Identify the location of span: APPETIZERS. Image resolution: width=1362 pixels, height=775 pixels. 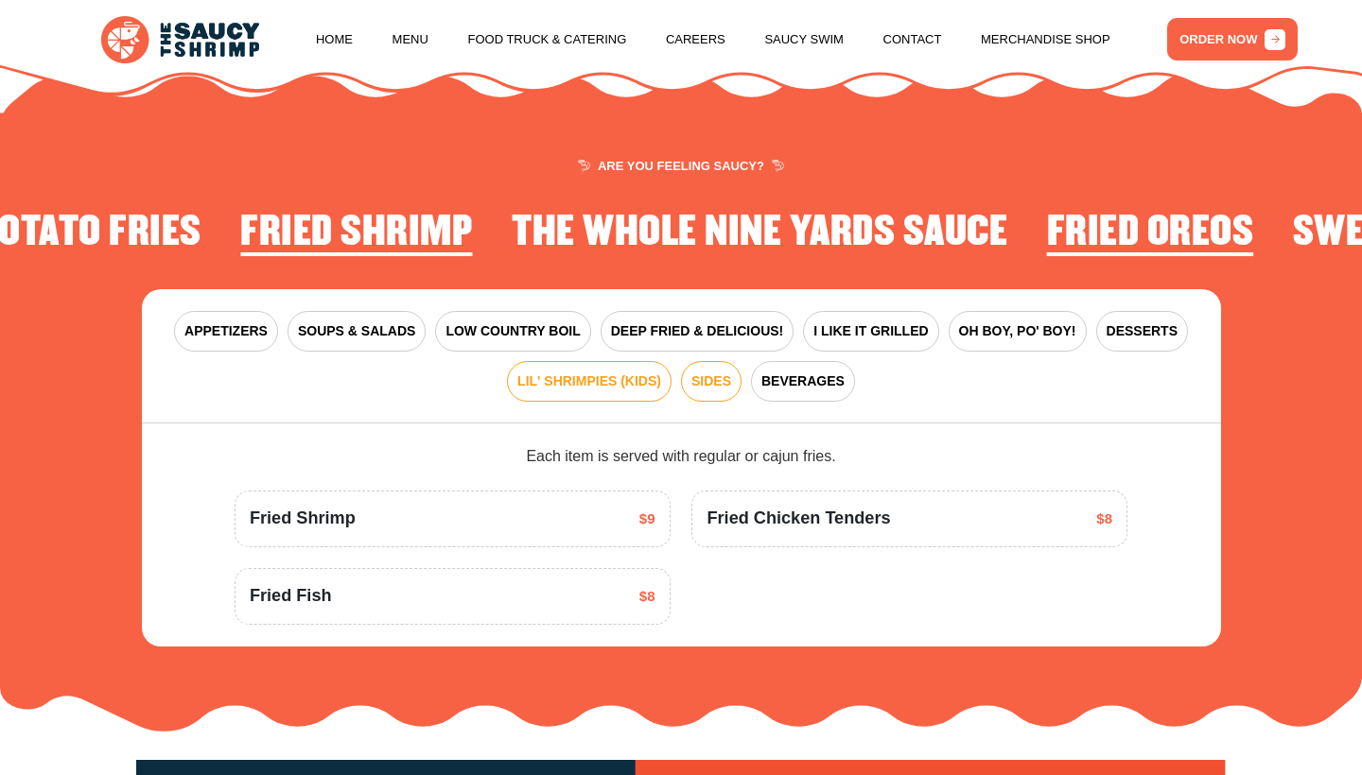
(226, 331).